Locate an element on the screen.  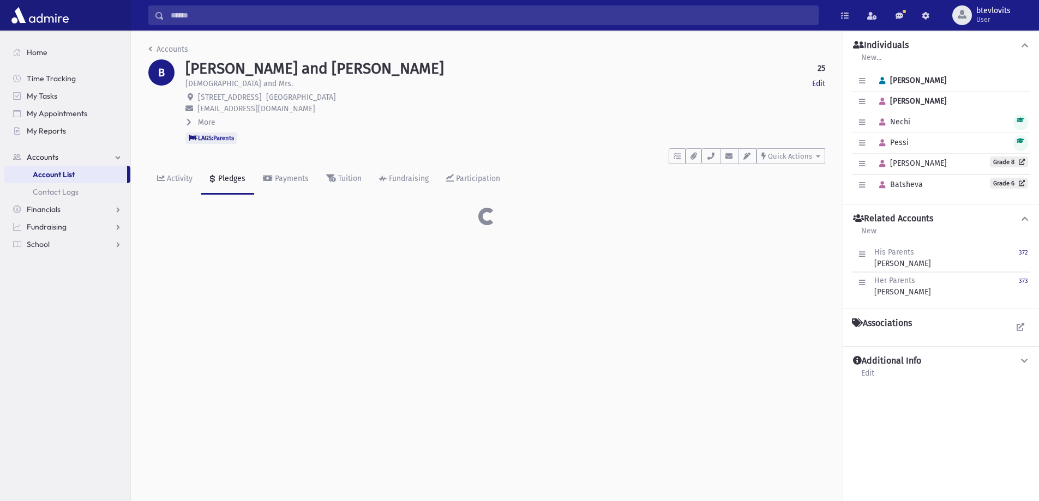
input: Search is located at coordinates (491, 15).